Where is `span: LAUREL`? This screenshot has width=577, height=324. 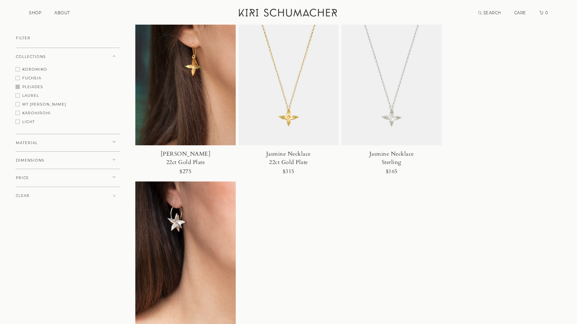 span: LAUREL is located at coordinates (31, 95).